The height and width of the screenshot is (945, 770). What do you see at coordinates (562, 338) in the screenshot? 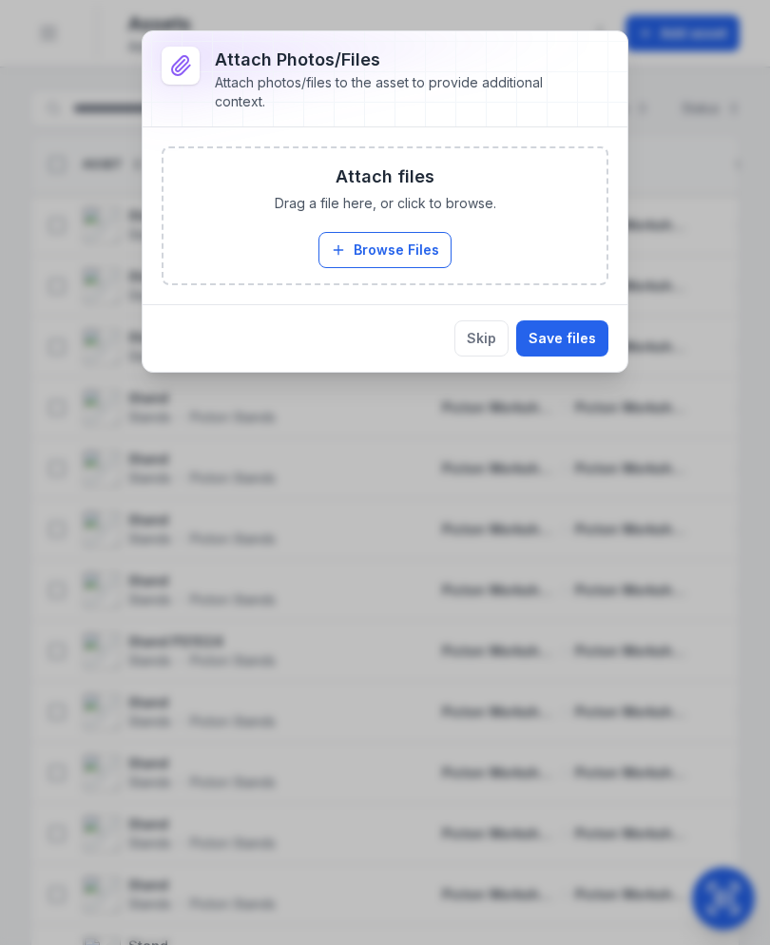
I see `button: Save files` at bounding box center [562, 338].